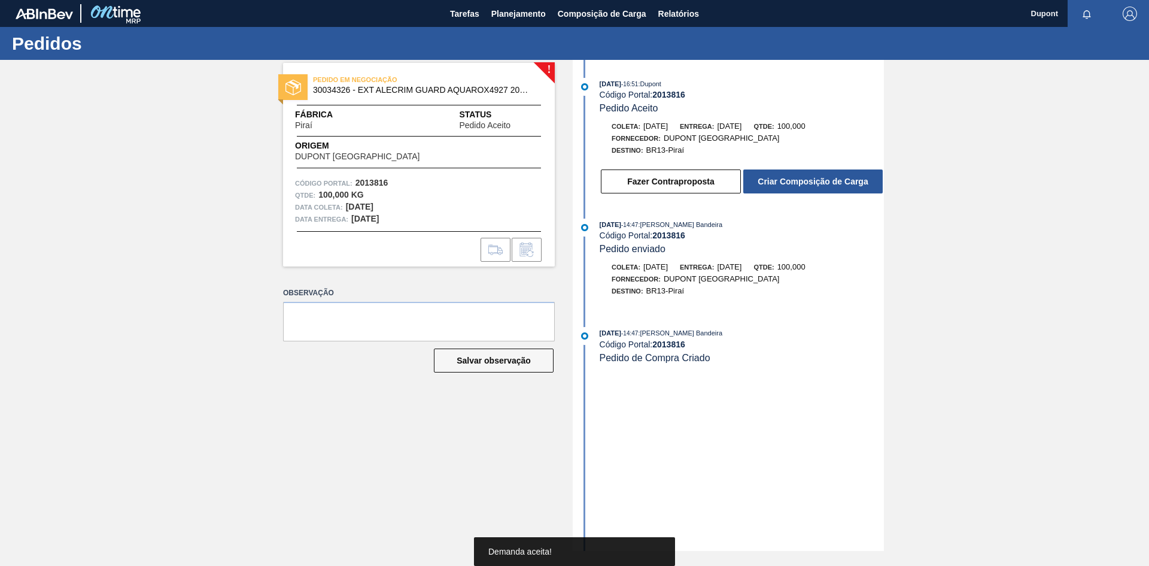 The width and height of the screenshot is (1149, 566). What do you see at coordinates (118, 43) in the screenshot?
I see `h1: Pedidos` at bounding box center [118, 43].